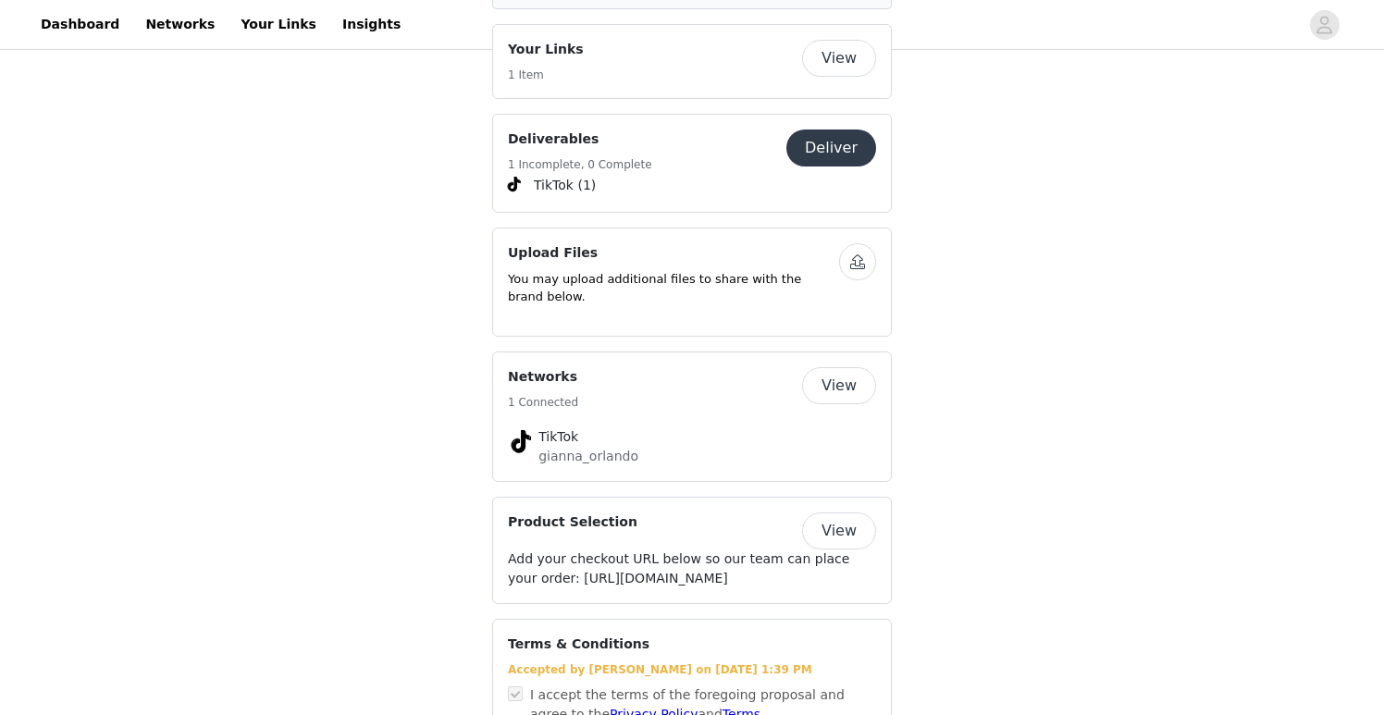  I want to click on h5: 1 Item, so click(546, 75).